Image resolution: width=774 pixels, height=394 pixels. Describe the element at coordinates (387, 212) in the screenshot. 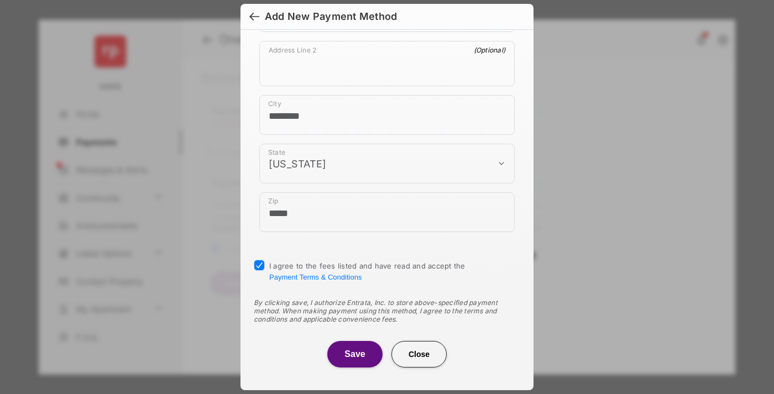

I see `div: payment_method_screening[postal_addresses][postalCode]` at that location.